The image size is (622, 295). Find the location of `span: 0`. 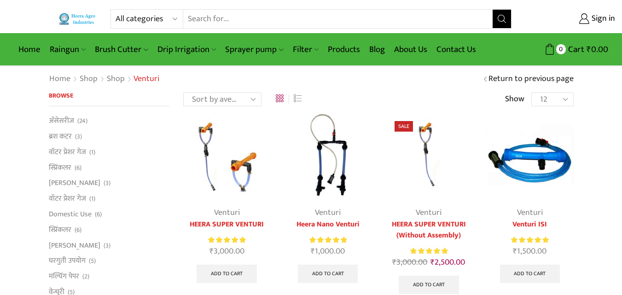

span: 0 is located at coordinates (561, 49).